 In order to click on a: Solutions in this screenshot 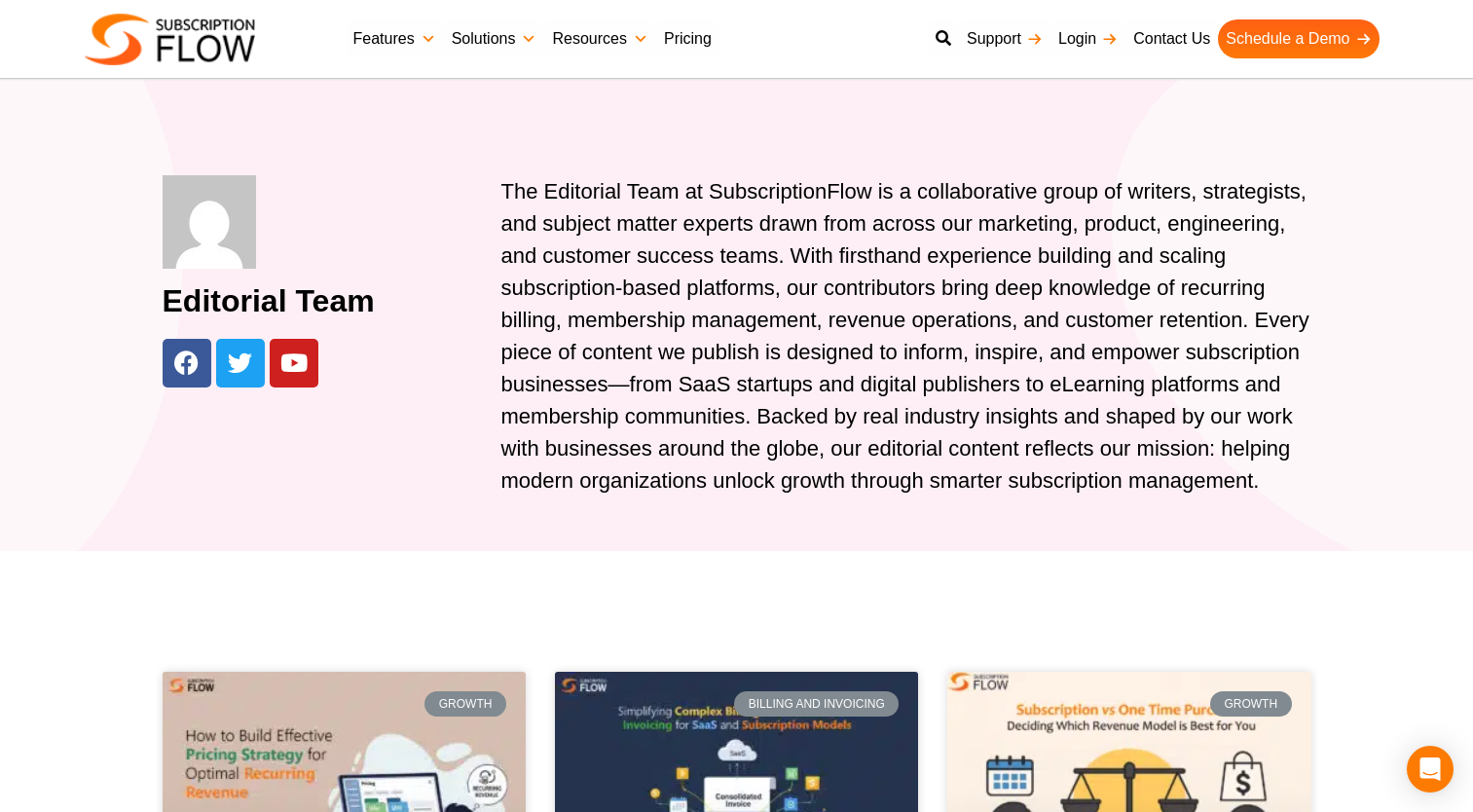, I will do `click(495, 39)`.